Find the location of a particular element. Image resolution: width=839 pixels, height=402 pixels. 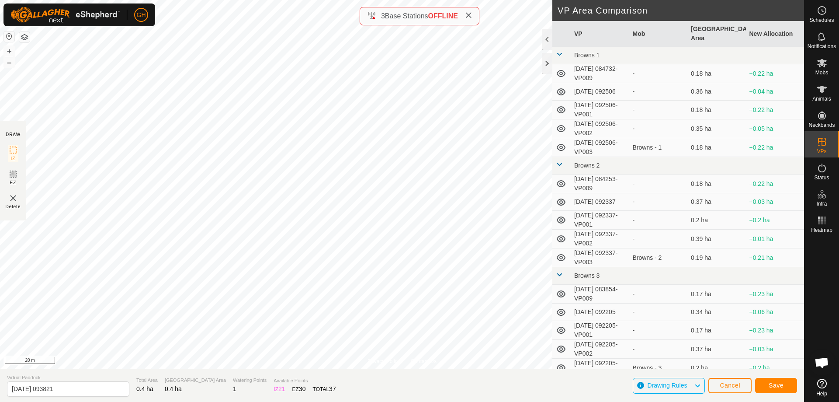

button: Map Layers is located at coordinates (24, 37).